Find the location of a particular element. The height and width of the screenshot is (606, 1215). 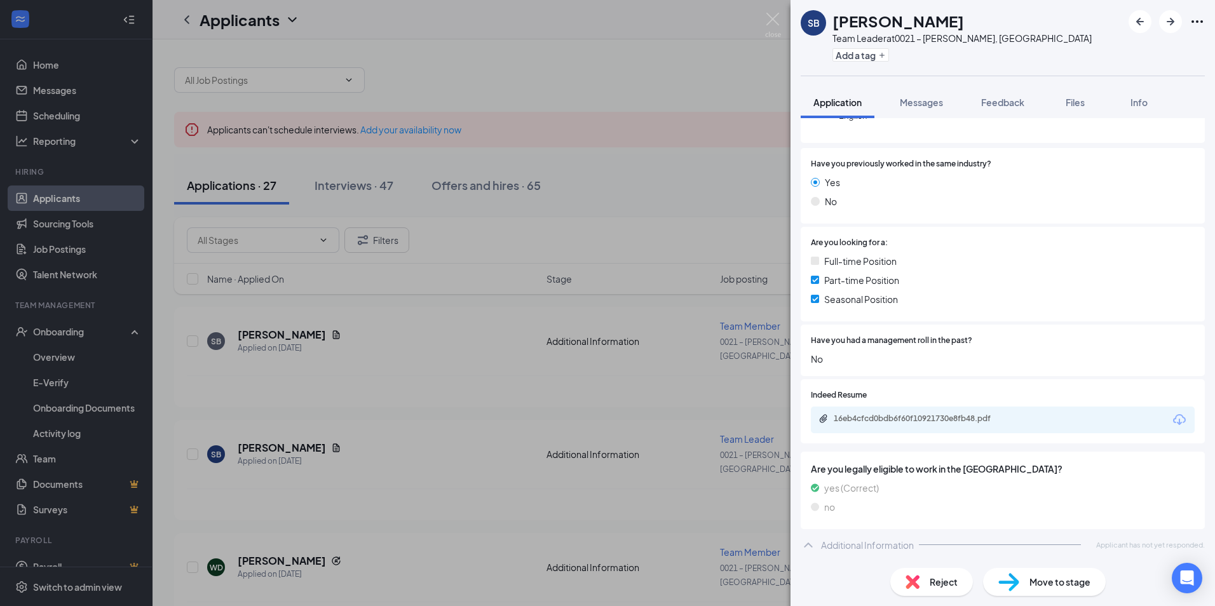

svg: ArrowLeftNew is located at coordinates (1140, 22).